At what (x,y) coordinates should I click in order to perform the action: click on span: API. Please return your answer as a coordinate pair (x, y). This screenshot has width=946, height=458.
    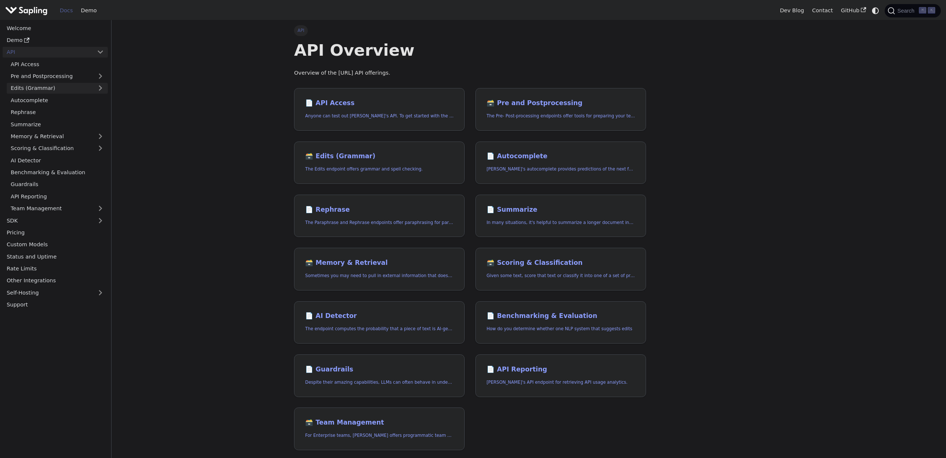
    Looking at the image, I should click on (301, 30).